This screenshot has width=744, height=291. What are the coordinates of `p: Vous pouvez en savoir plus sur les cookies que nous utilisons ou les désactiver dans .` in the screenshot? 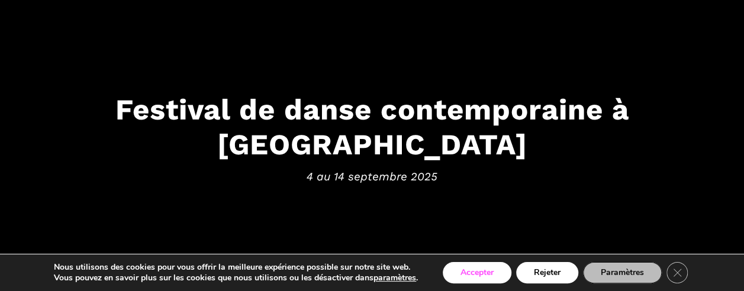 It's located at (236, 278).